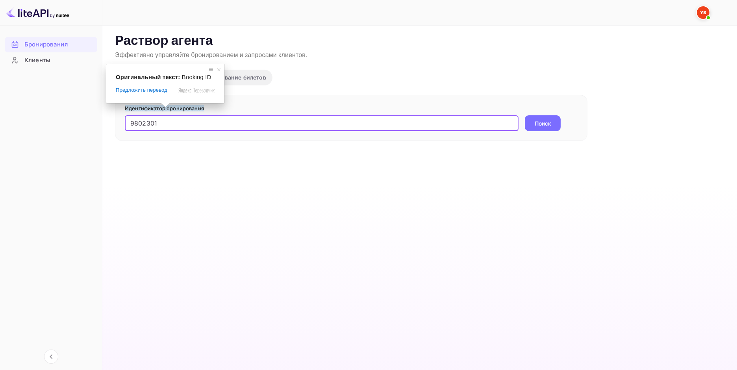  I want to click on ya-tr-span: Идентификатор бронирования, so click(164, 108).